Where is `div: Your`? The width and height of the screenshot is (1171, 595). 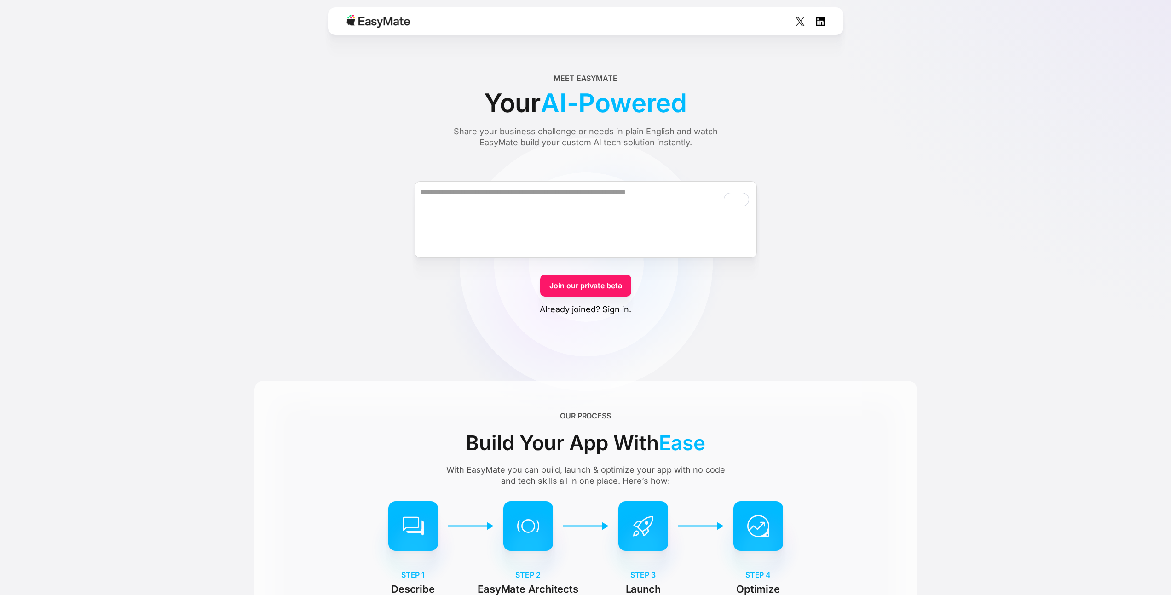 div: Your is located at coordinates (585, 103).